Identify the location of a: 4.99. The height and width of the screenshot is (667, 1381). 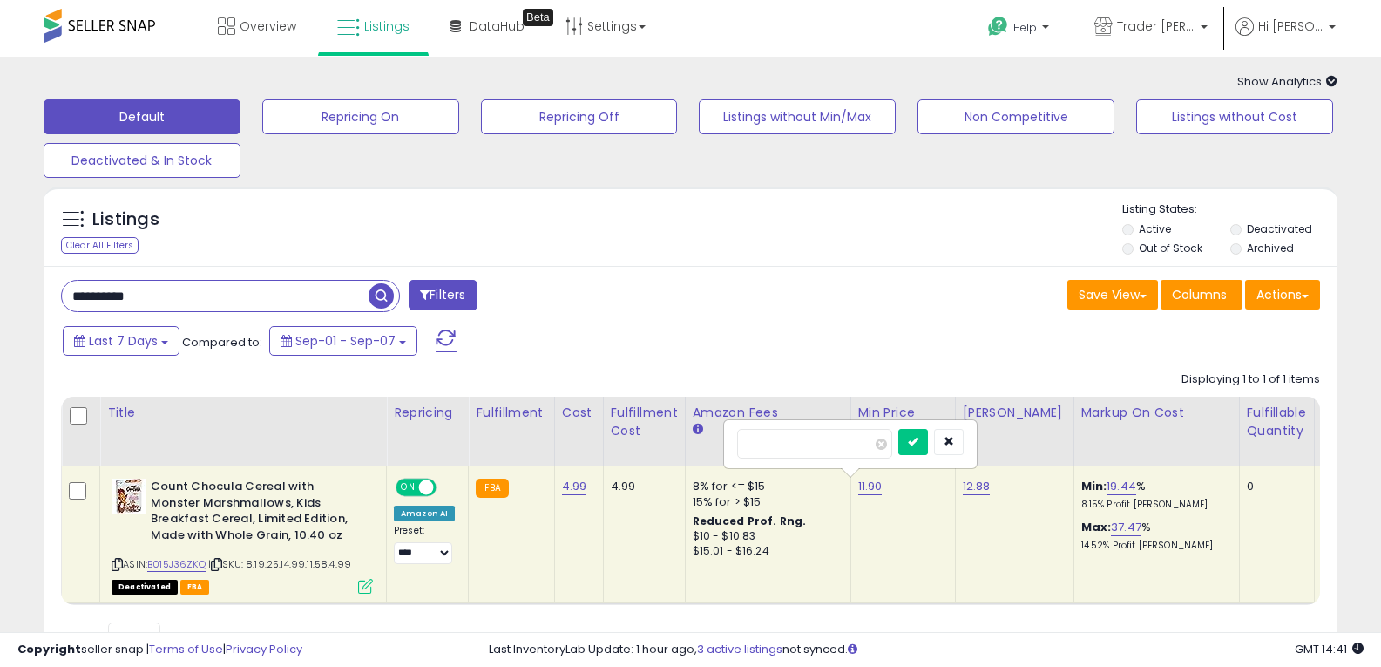
(574, 486).